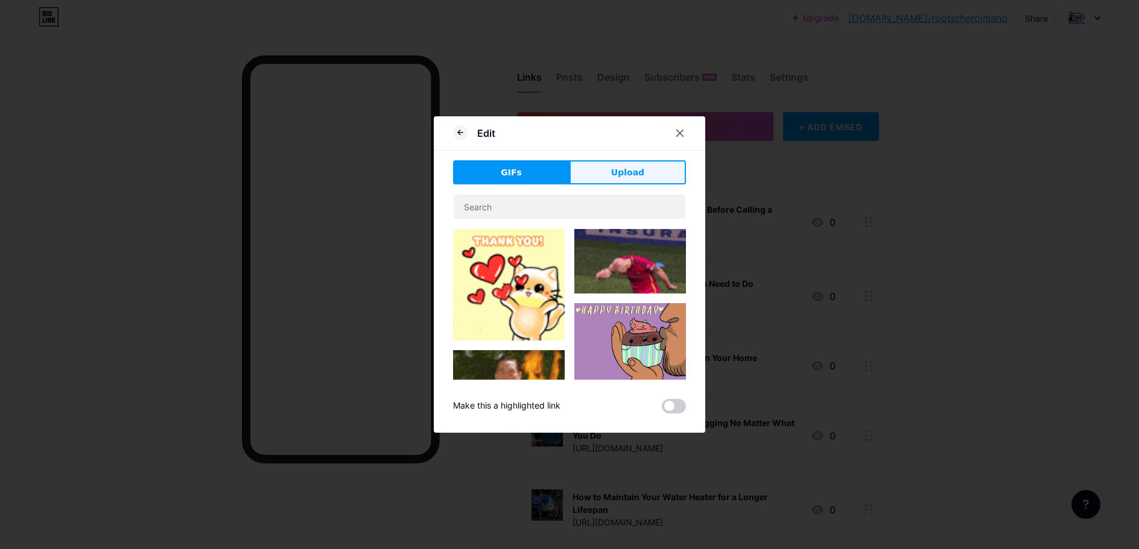  I want to click on span: Upload, so click(627, 173).